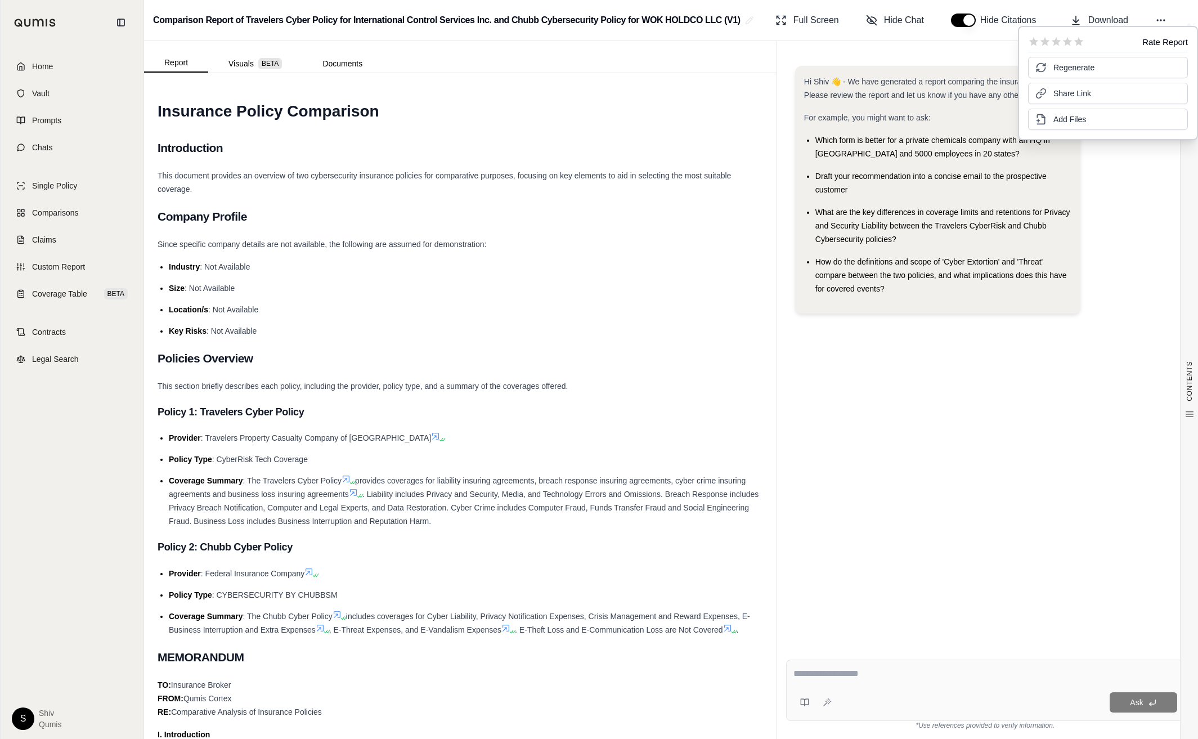  Describe the element at coordinates (1165, 42) in the screenshot. I see `div: Rate Report` at that location.